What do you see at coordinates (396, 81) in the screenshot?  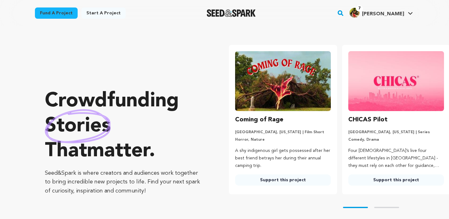 I see `img: CHICAS Pilot image` at bounding box center [396, 81].